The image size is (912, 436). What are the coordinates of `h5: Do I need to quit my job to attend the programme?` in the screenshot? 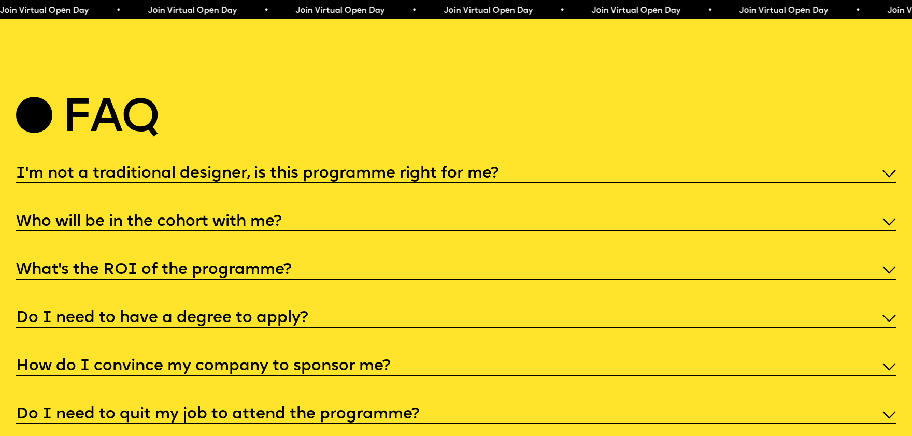 It's located at (218, 415).